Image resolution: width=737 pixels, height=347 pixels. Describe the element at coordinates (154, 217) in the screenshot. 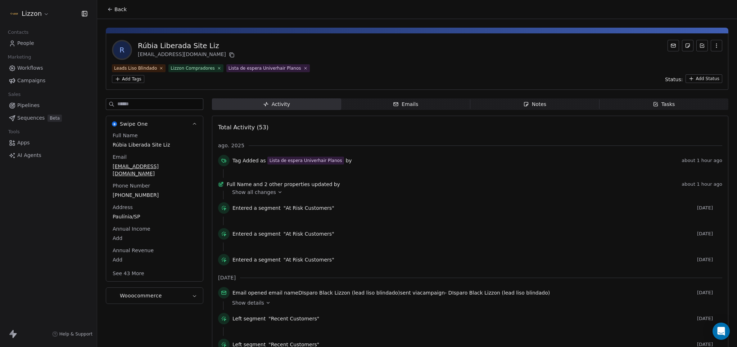

I see `span: Paulínia/SP` at that location.